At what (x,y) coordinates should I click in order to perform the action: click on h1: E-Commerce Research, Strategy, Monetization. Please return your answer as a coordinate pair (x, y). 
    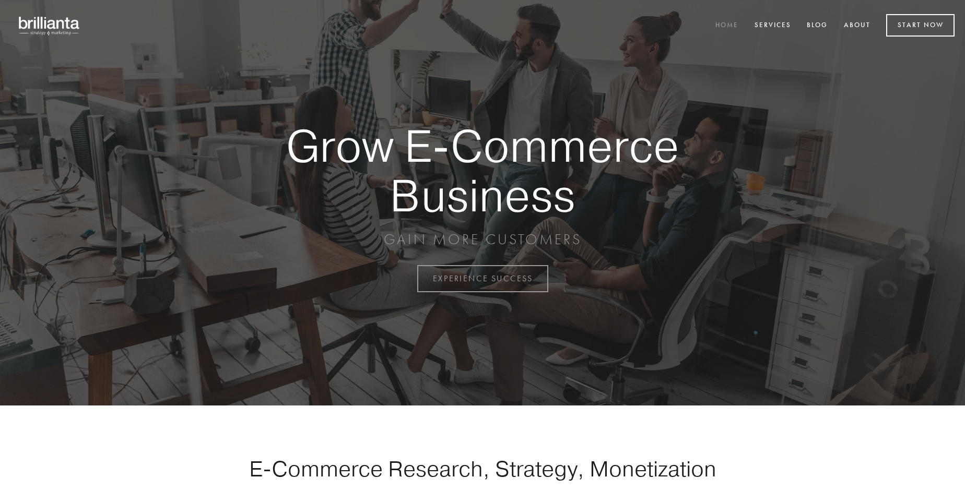
    Looking at the image, I should click on (483, 469).